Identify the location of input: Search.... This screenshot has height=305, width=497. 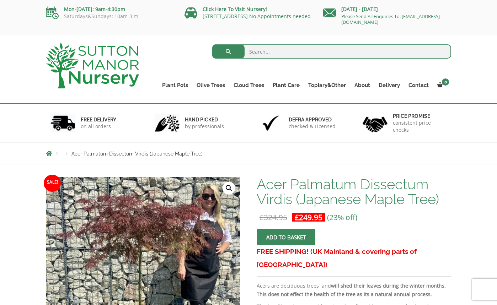
(332, 52).